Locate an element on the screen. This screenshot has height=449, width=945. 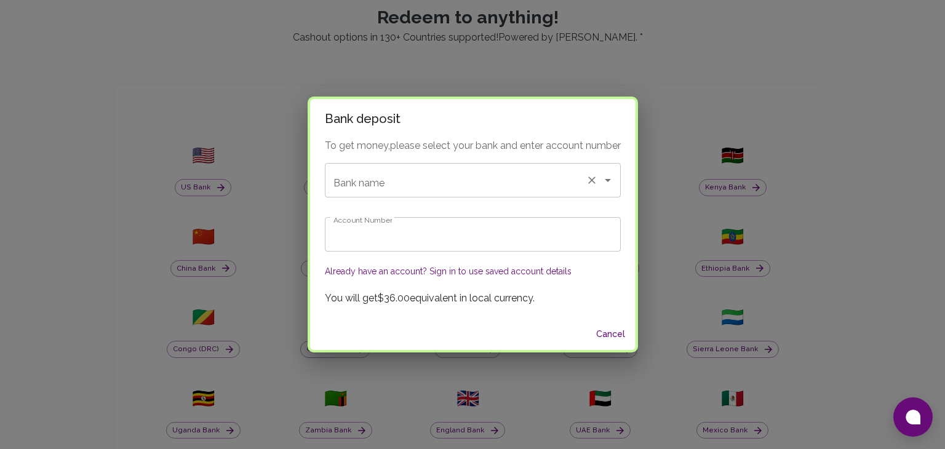
button: Cancel is located at coordinates (611, 334).